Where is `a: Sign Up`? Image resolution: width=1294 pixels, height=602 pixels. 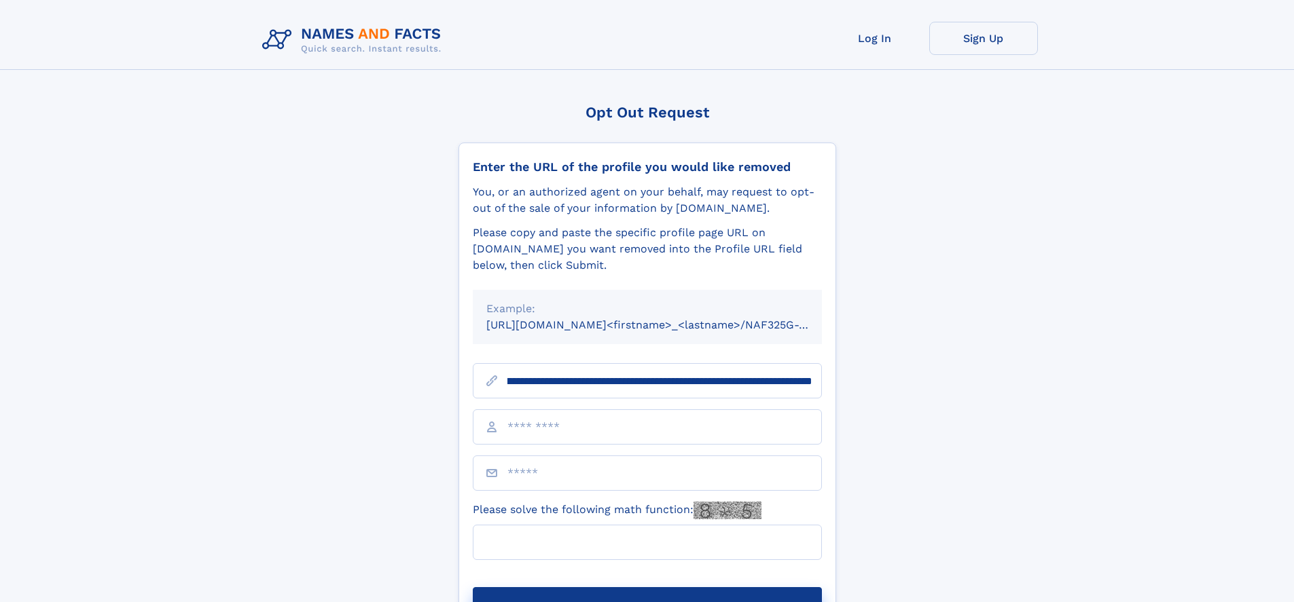
a: Sign Up is located at coordinates (983, 38).